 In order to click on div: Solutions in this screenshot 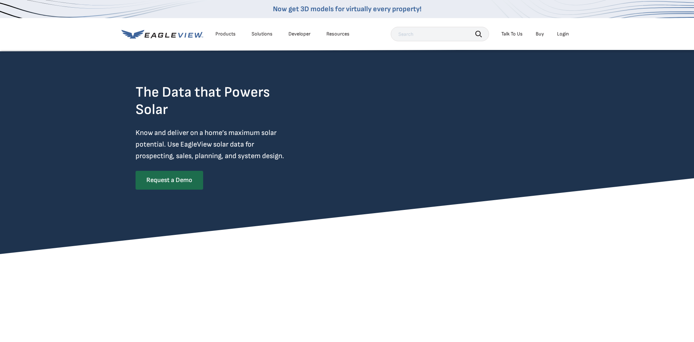, I will do `click(262, 34)`.